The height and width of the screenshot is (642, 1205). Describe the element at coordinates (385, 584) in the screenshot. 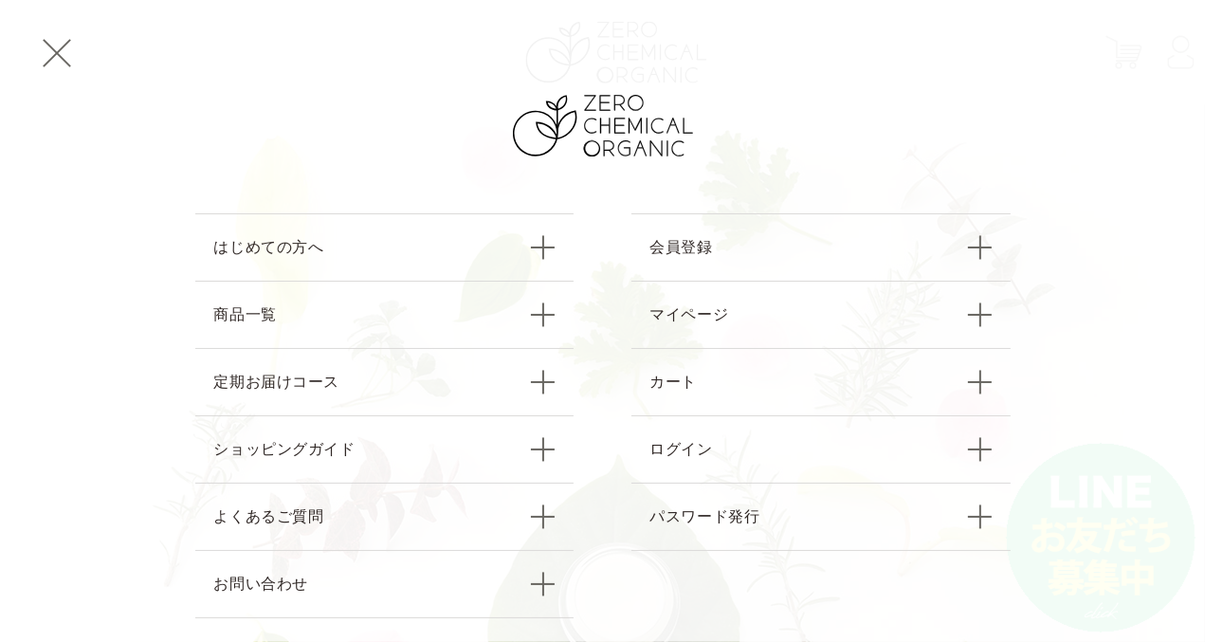

I see `a: お問い合わせ` at that location.